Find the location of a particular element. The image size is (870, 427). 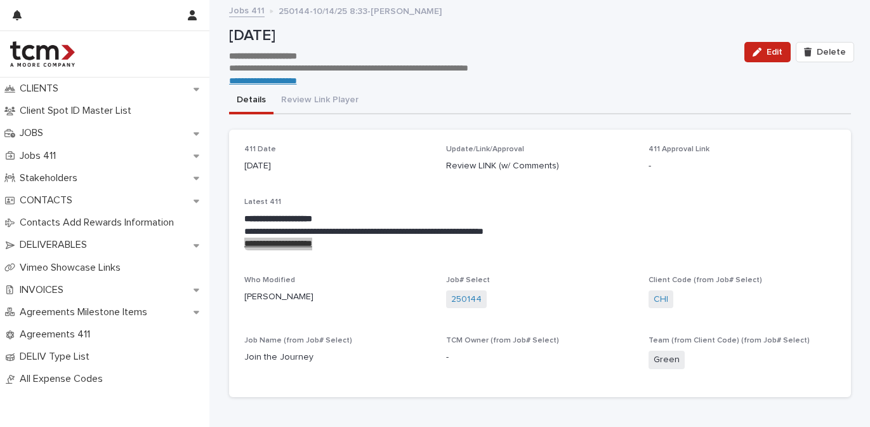

p: JOBS is located at coordinates (34, 133).